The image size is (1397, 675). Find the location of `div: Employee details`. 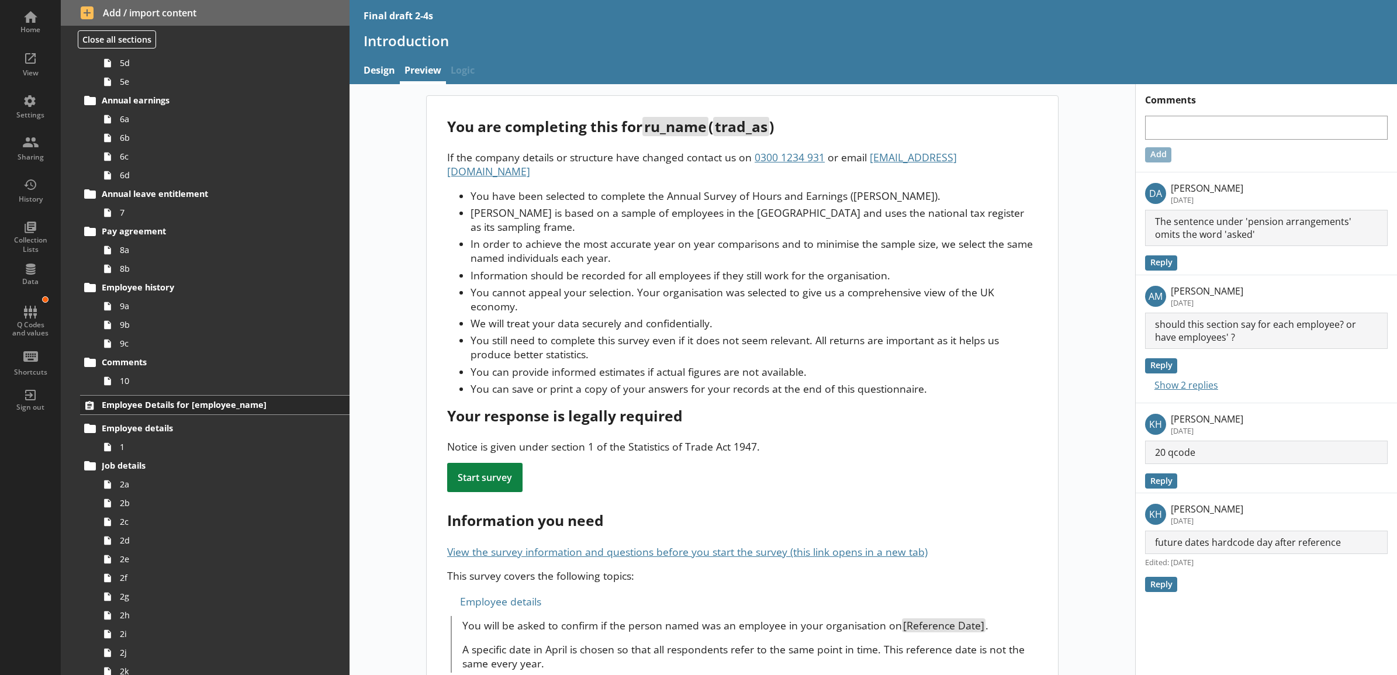

div: Employee details is located at coordinates (742, 602).